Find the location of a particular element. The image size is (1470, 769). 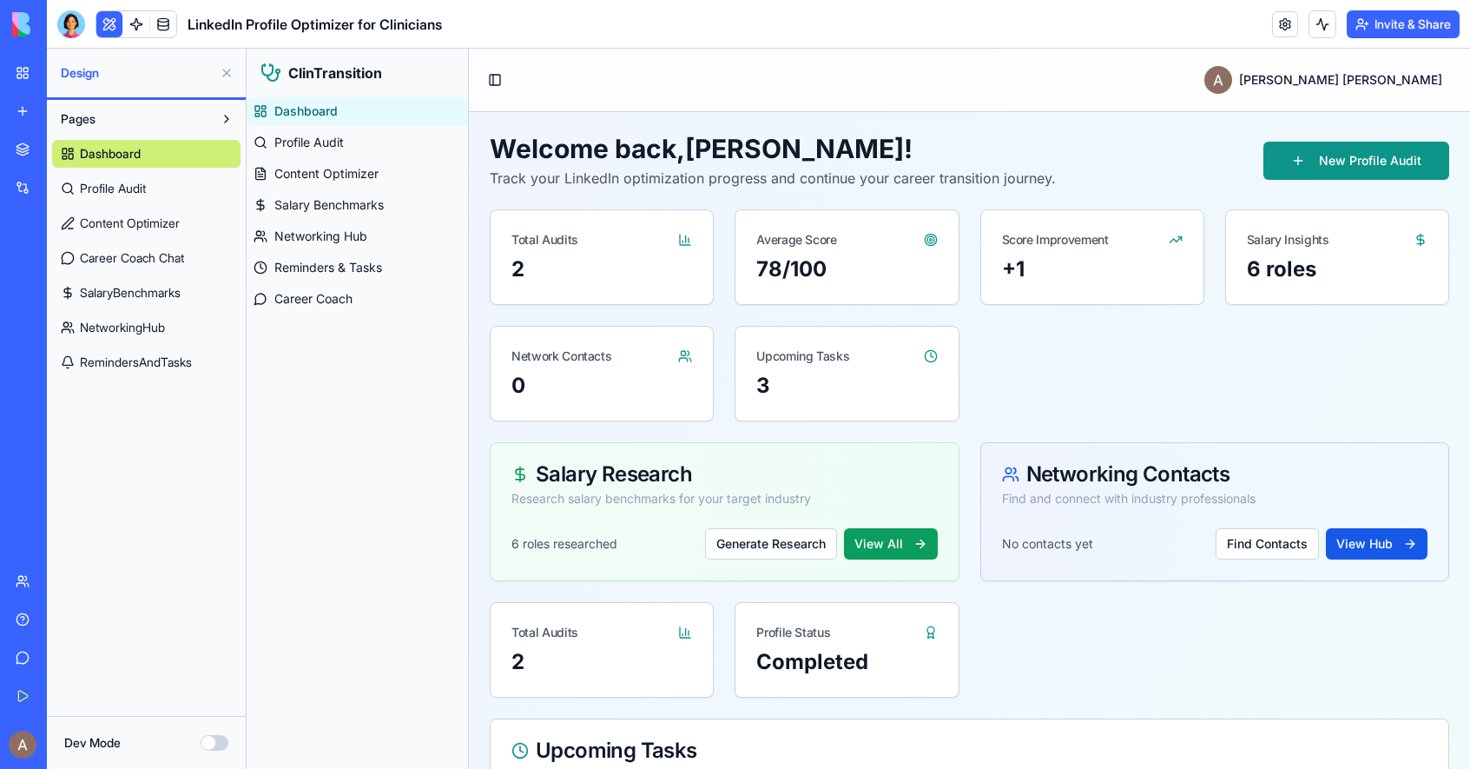

a: RemindersAndTasks is located at coordinates (146, 362).